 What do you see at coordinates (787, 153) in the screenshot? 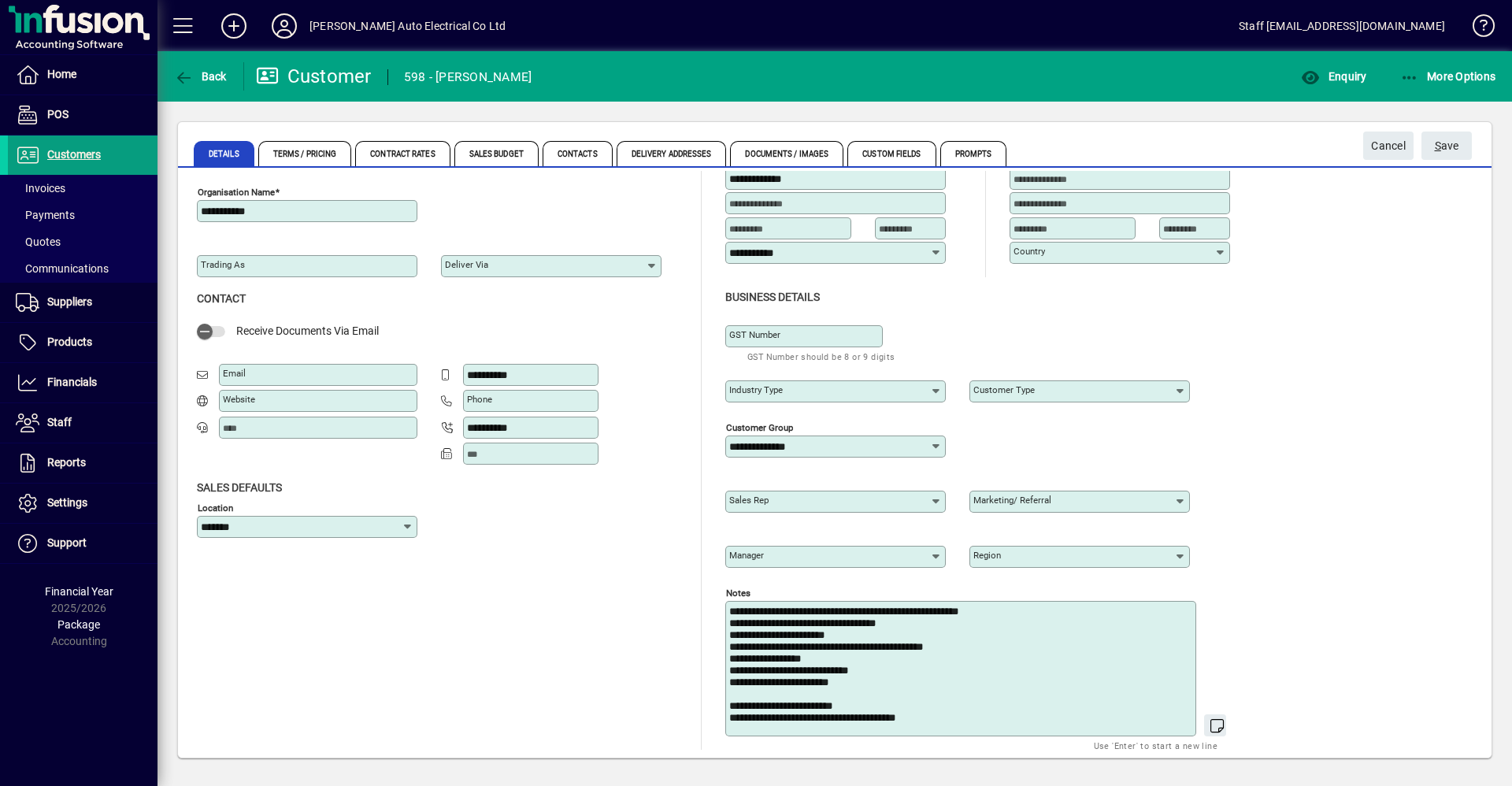
I see `span: Documents / Images` at bounding box center [787, 153].